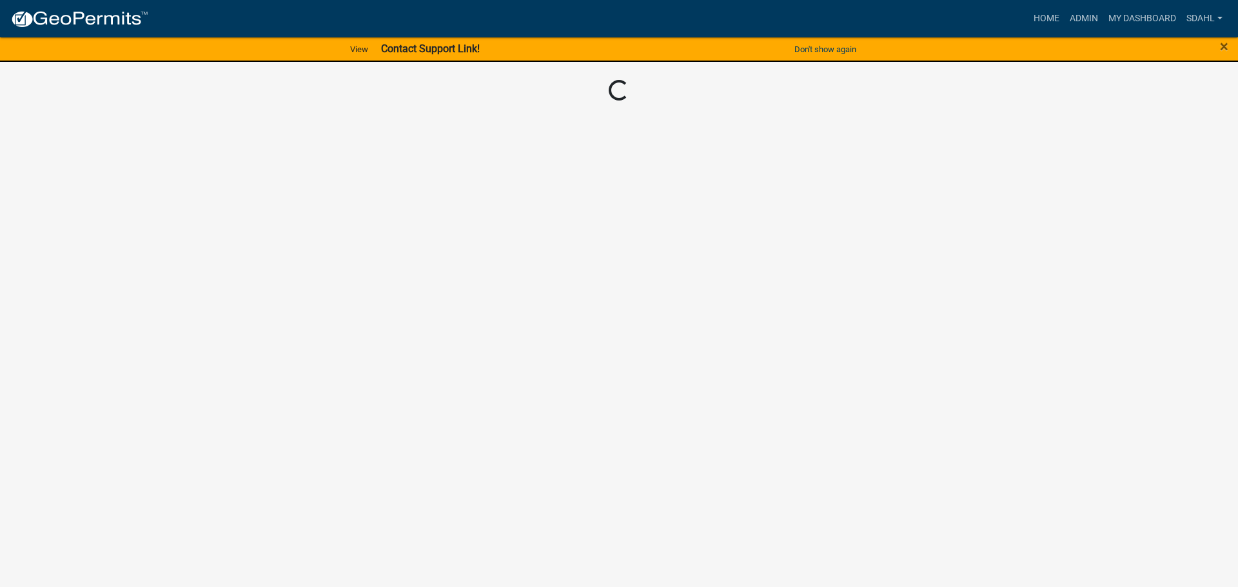 This screenshot has width=1238, height=587. Describe the element at coordinates (430, 48) in the screenshot. I see `strong: Contact Support Link!` at that location.